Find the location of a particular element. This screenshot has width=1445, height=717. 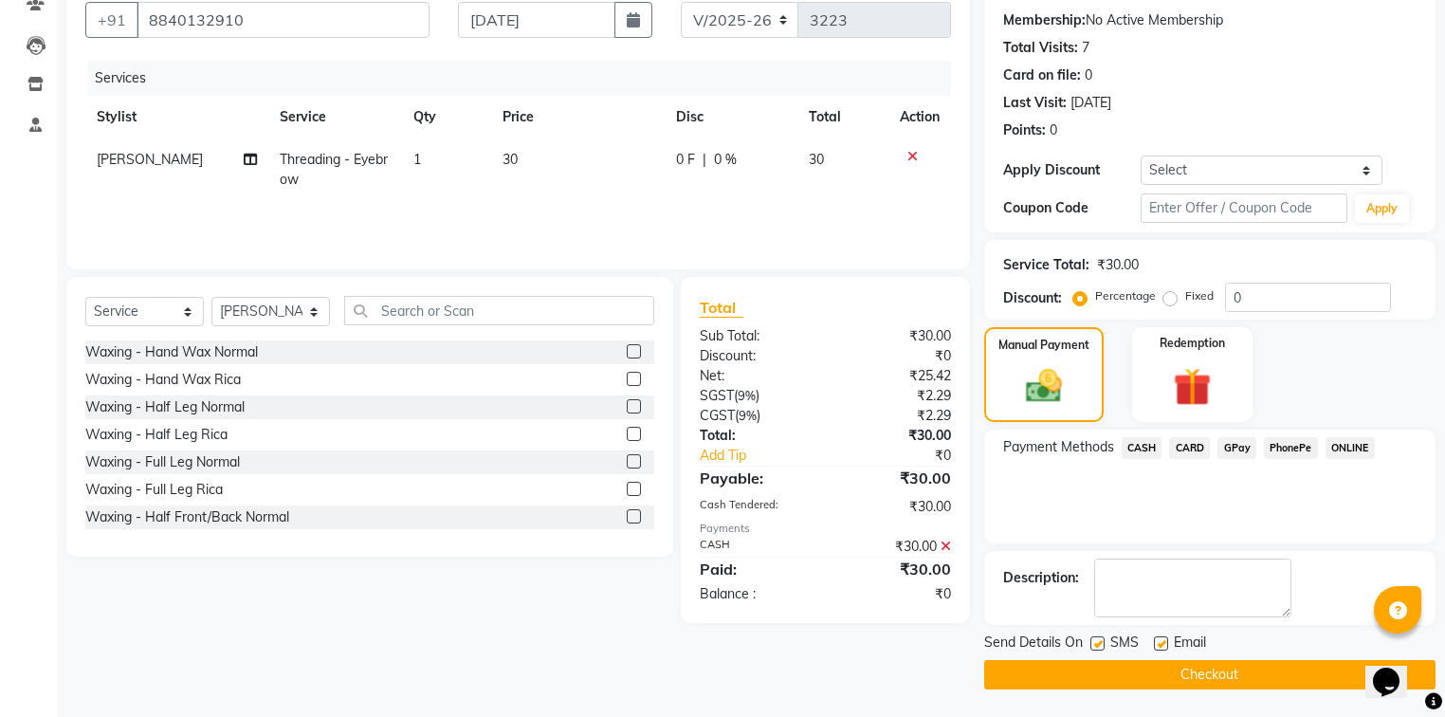

div: No Active Membership is located at coordinates (1210, 20).